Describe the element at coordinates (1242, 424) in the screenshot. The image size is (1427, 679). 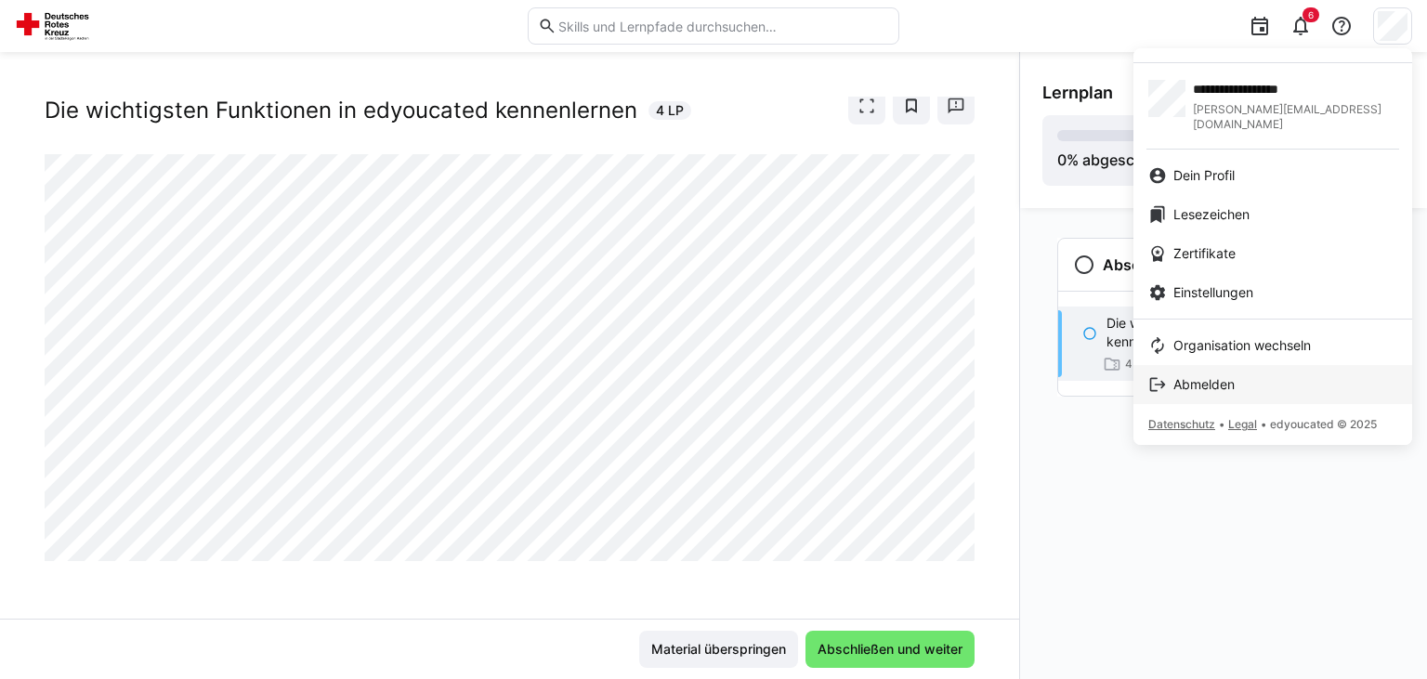
I see `span: Legal` at that location.